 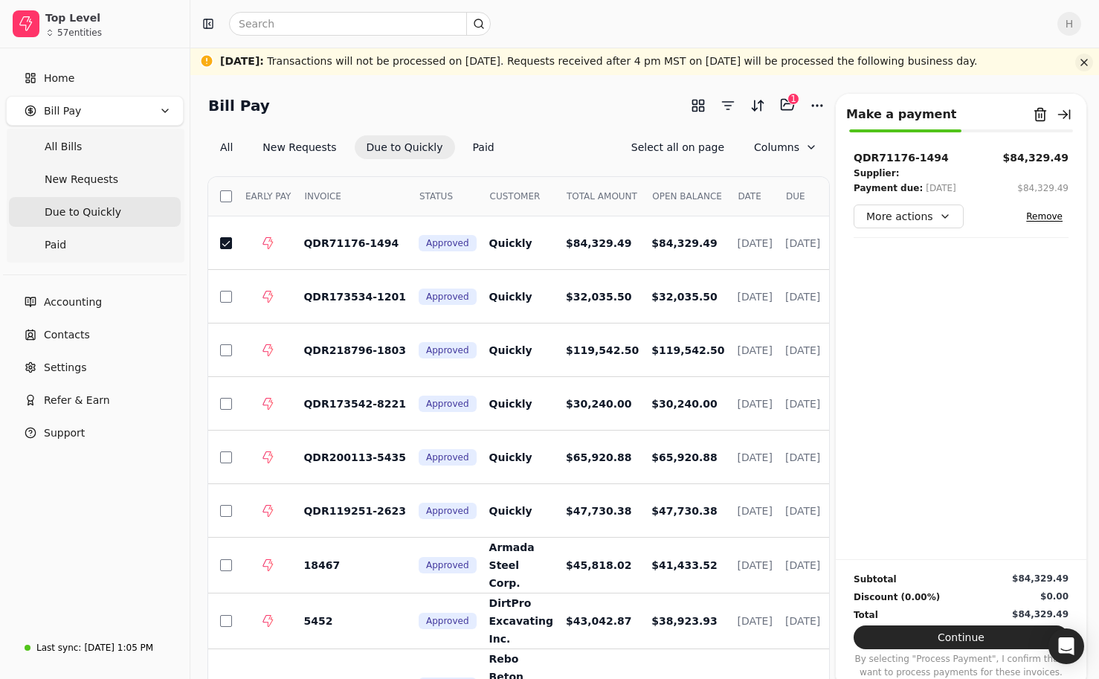 What do you see at coordinates (94, 179) in the screenshot?
I see `a: New Requests` at bounding box center [94, 179].